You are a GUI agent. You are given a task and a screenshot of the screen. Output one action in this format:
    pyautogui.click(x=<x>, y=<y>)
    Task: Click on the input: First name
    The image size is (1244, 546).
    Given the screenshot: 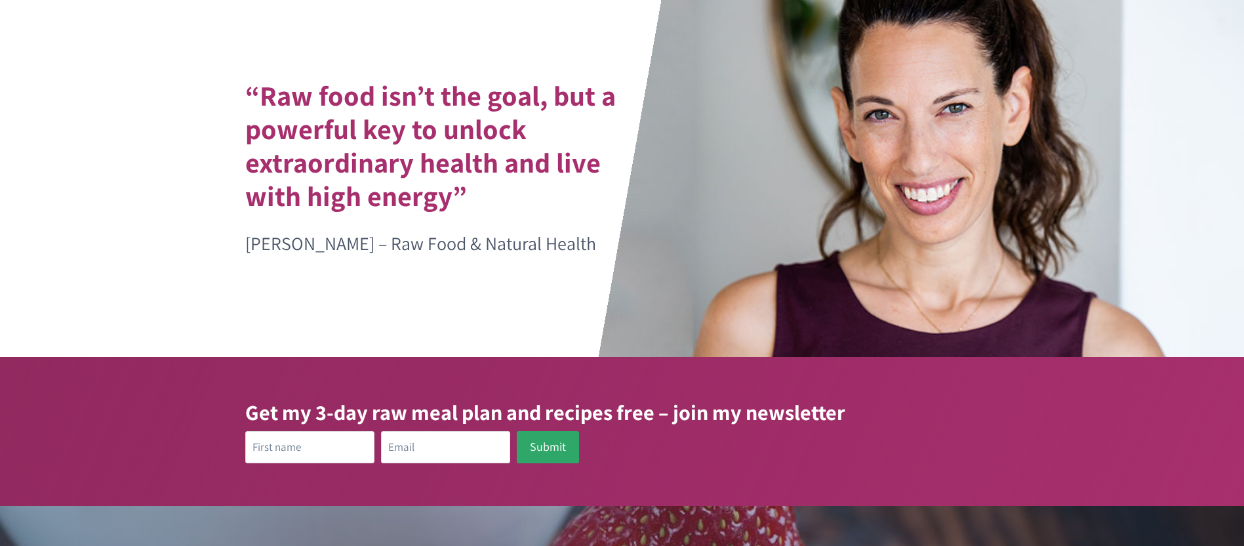 What is the action you would take?
    pyautogui.click(x=309, y=447)
    